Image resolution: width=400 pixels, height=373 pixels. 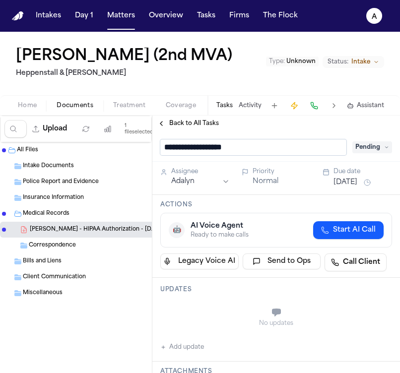 I want to click on button: Back to All Tasks, so click(x=188, y=124).